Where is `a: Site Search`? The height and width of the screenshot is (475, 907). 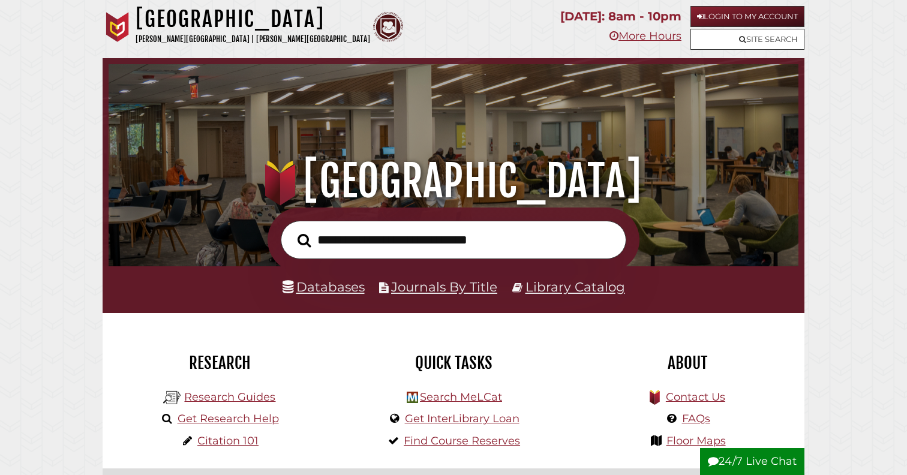 a: Site Search is located at coordinates (747, 39).